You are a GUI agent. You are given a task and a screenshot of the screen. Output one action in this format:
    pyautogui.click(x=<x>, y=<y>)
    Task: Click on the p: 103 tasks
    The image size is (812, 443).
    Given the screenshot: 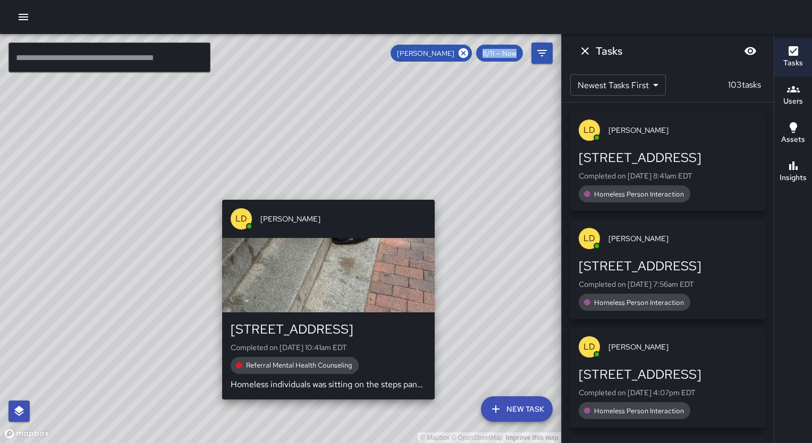 What is the action you would take?
    pyautogui.click(x=744, y=85)
    